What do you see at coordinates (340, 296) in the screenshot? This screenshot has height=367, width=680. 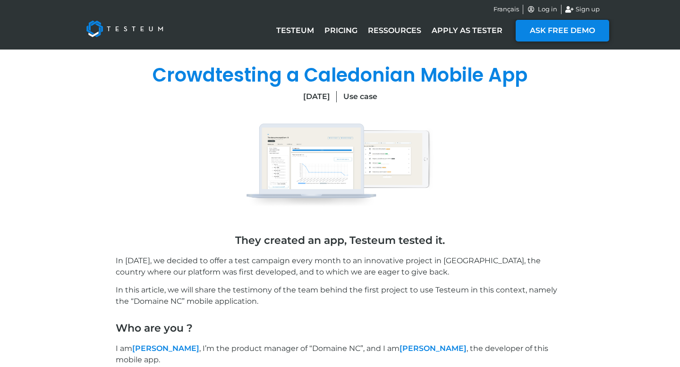 I see `p: In this article, we will share the testimony of the team behind the first project to use Testeum ...` at bounding box center [340, 296].